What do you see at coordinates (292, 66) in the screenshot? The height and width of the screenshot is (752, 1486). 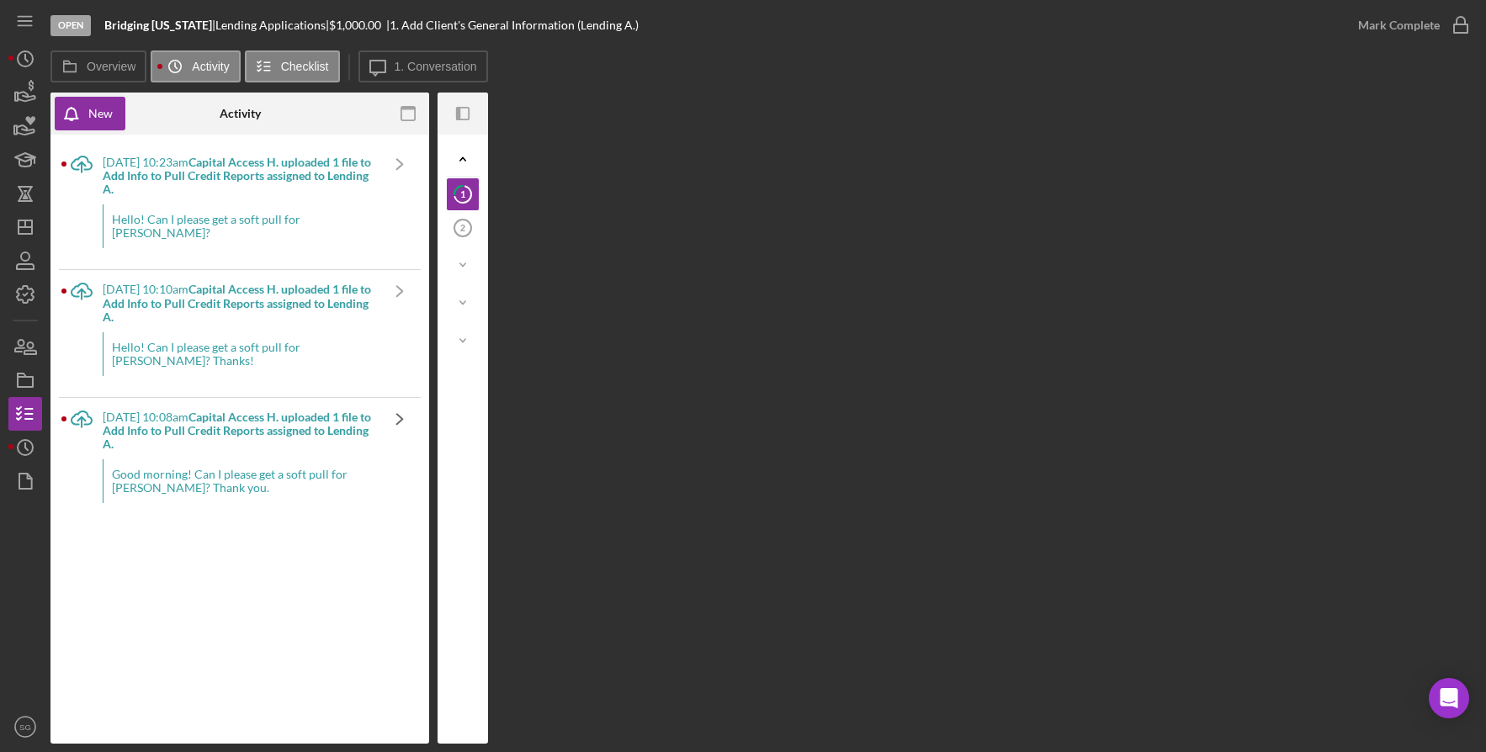 I see `button: Checklist` at bounding box center [292, 66].